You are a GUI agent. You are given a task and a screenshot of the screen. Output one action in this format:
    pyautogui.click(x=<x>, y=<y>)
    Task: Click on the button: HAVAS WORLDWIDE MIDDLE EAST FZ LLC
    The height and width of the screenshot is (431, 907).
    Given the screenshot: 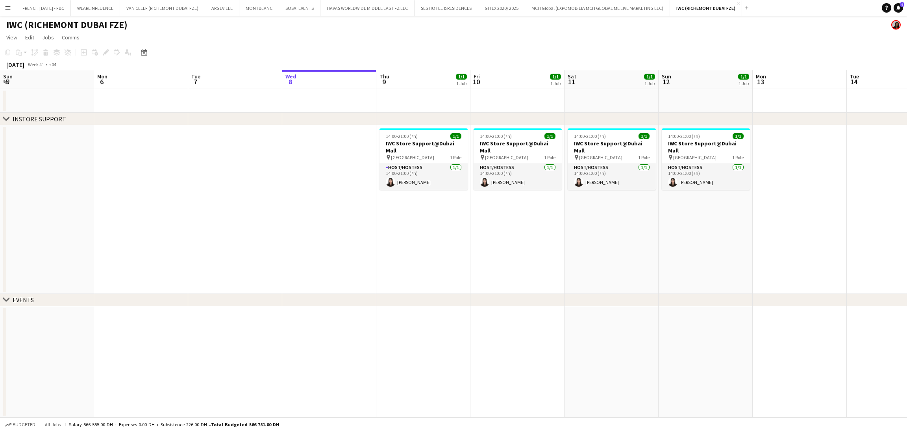 What is the action you would take?
    pyautogui.click(x=367, y=8)
    